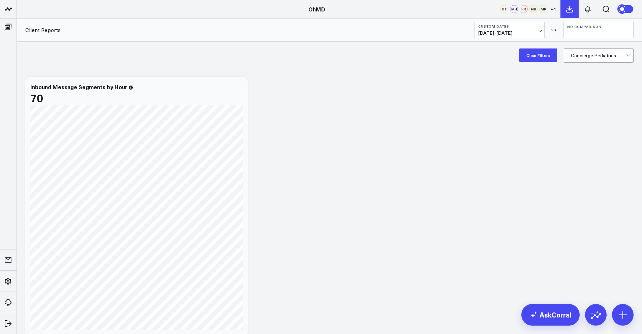  What do you see at coordinates (599, 30) in the screenshot?
I see `button: No Comparison` at bounding box center [599, 30].